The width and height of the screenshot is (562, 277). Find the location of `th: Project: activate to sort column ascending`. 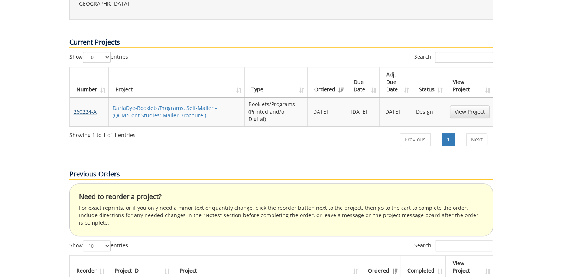

th: Project: activate to sort column ascending is located at coordinates (177, 82).